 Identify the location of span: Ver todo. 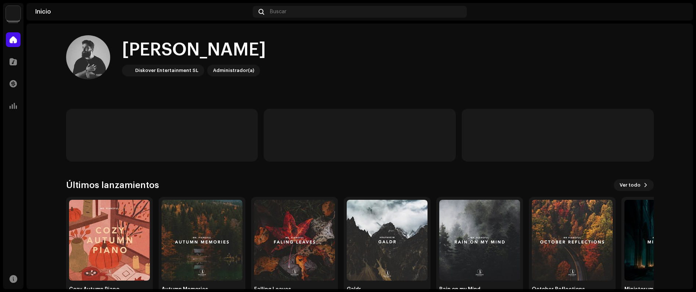
(630, 185).